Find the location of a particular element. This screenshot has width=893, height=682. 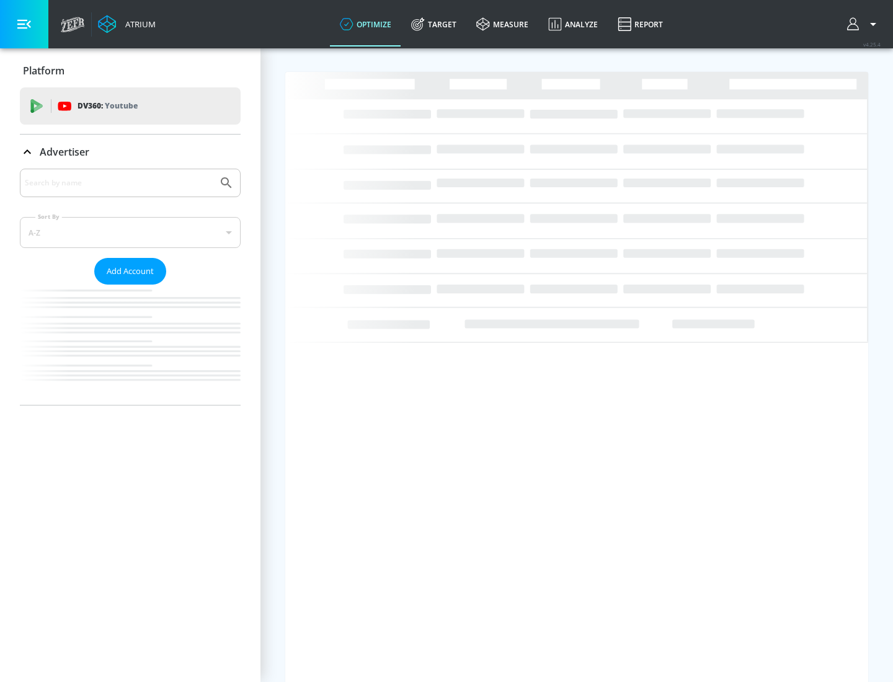

span: Add Account is located at coordinates (130, 271).